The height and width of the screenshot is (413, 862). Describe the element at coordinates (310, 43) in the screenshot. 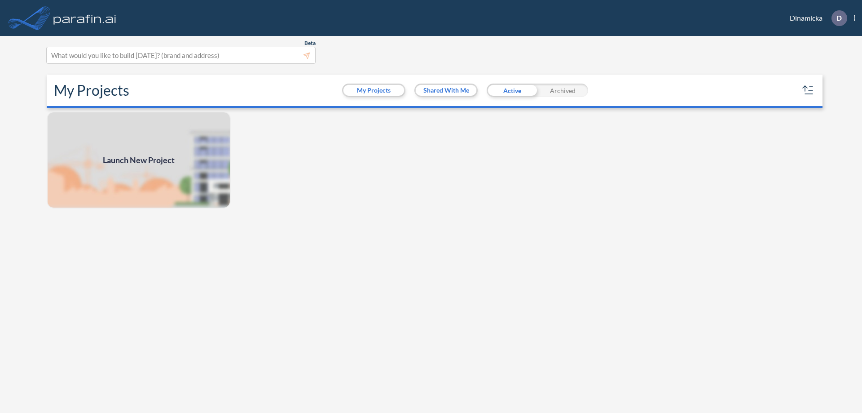

I see `span: Beta` at that location.